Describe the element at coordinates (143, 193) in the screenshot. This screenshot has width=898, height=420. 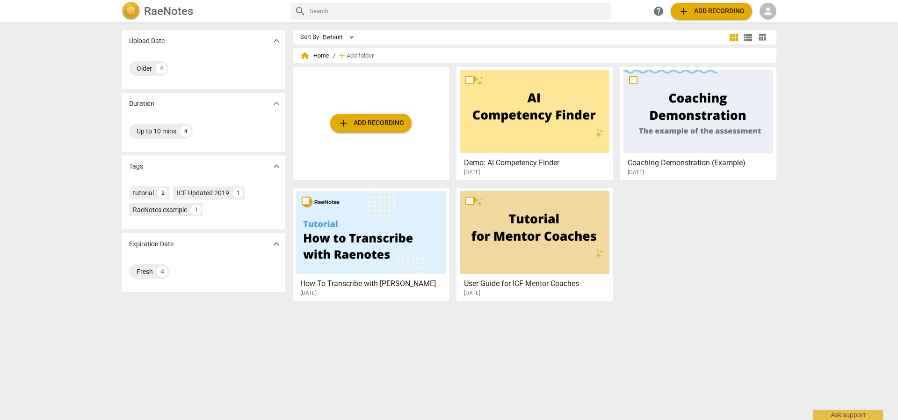
I see `div: tutorial` at that location.